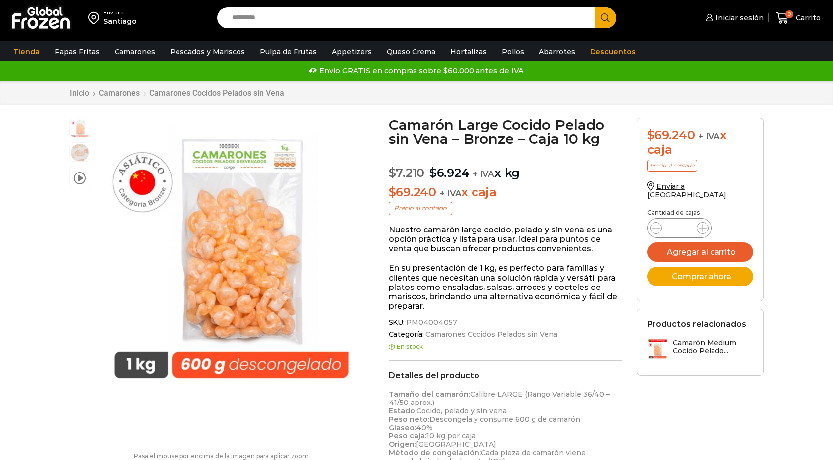 Image resolution: width=833 pixels, height=460 pixels. I want to click on div: Enviar a, so click(120, 13).